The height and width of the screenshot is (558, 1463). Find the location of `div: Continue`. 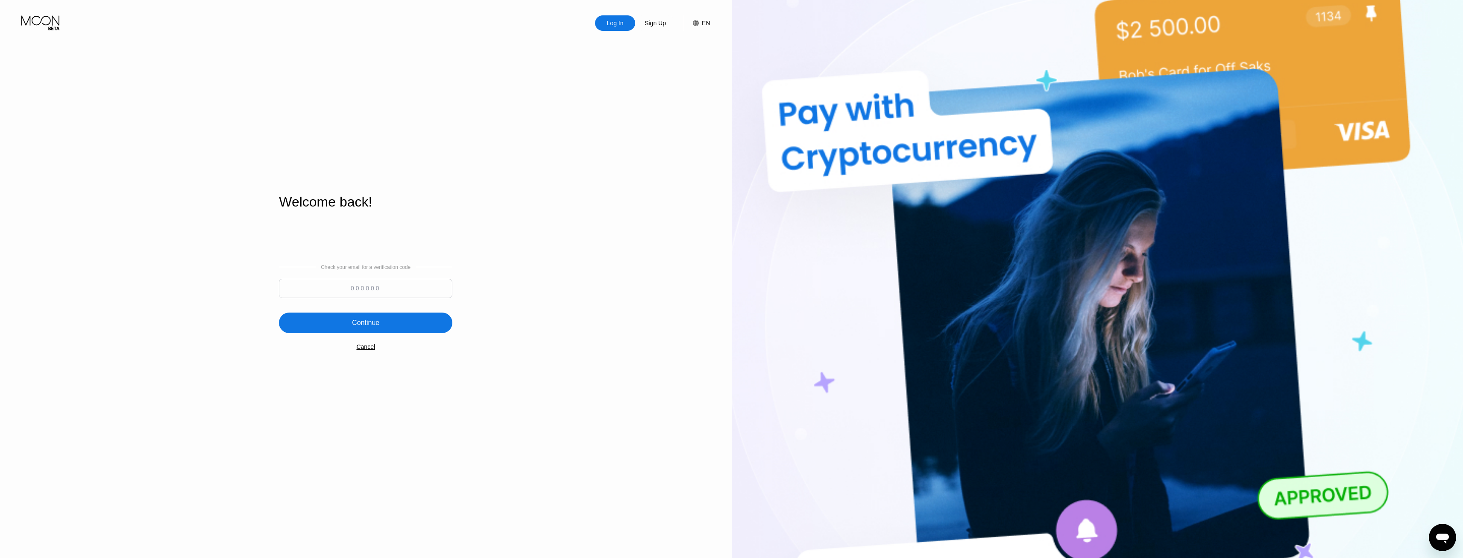

div: Continue is located at coordinates (366, 323).